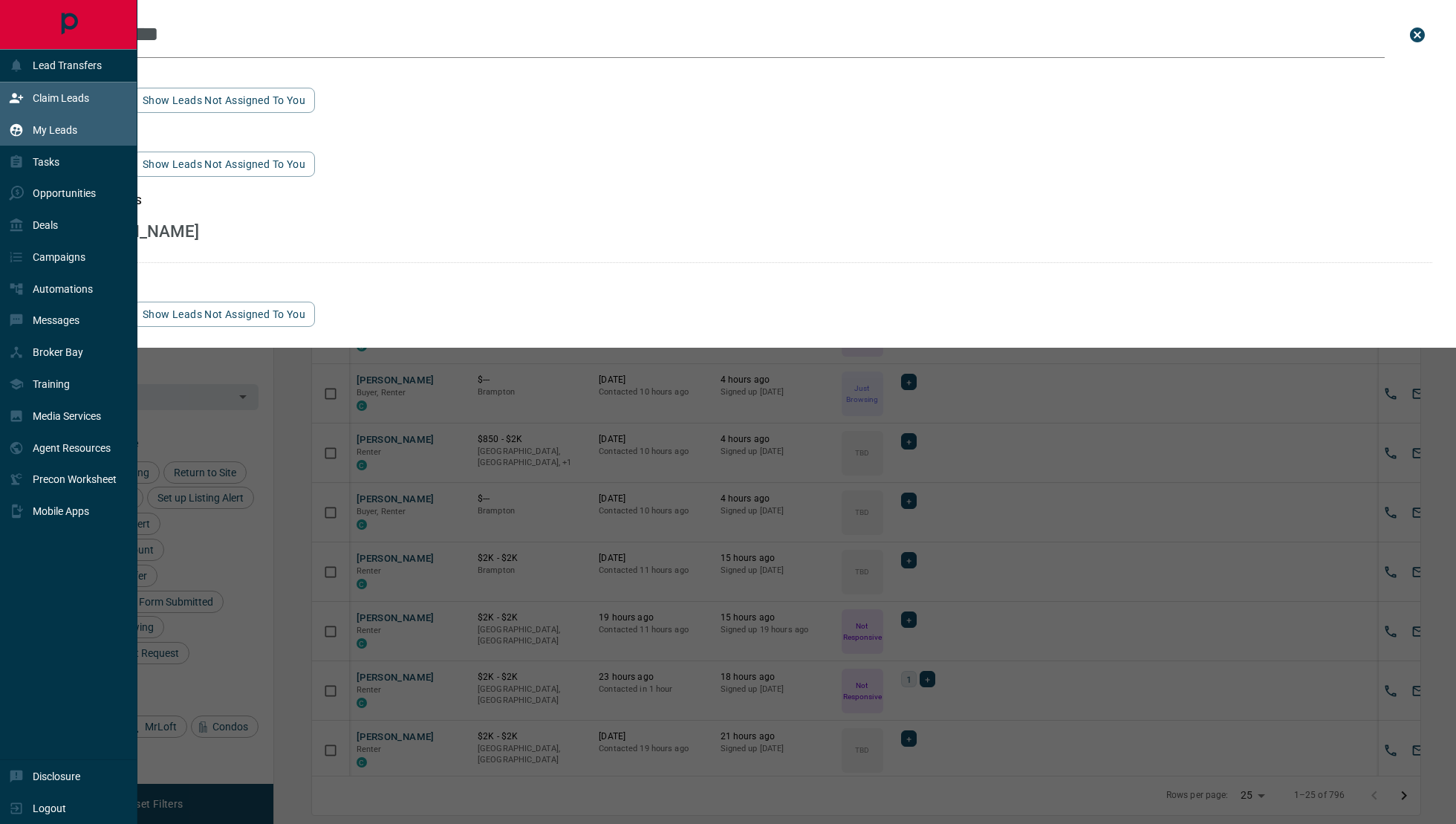  I want to click on button: close search bar, so click(1418, 35).